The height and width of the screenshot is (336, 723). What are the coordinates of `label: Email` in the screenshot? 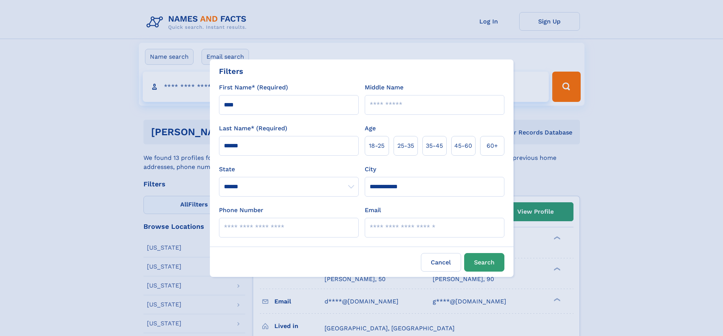 It's located at (373, 211).